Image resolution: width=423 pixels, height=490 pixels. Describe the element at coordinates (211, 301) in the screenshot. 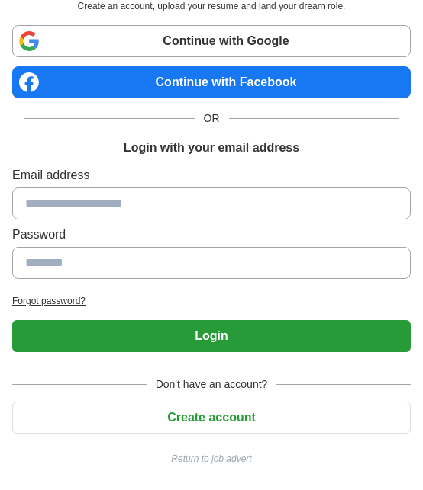

I see `a: Forgot password?` at that location.